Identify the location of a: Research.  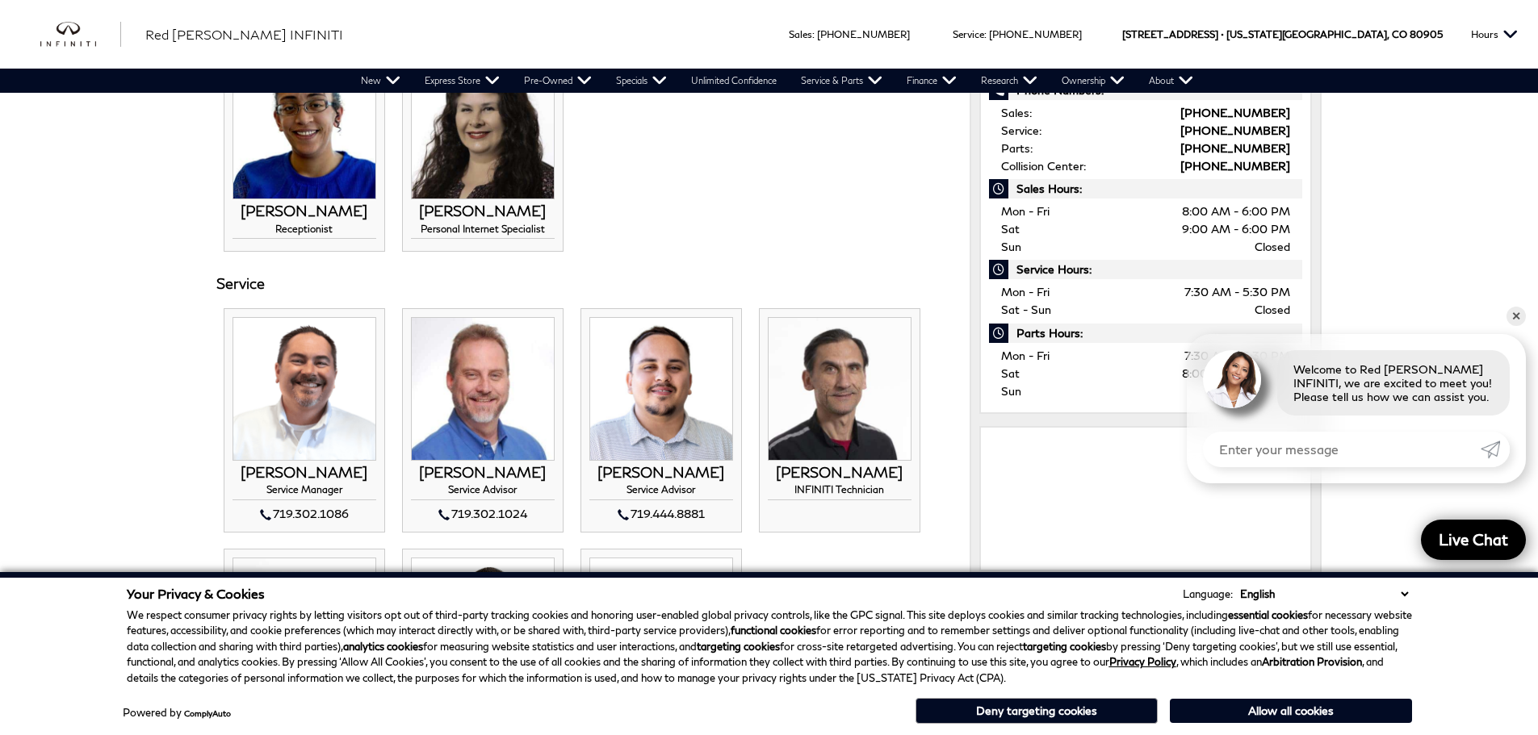
(1009, 81).